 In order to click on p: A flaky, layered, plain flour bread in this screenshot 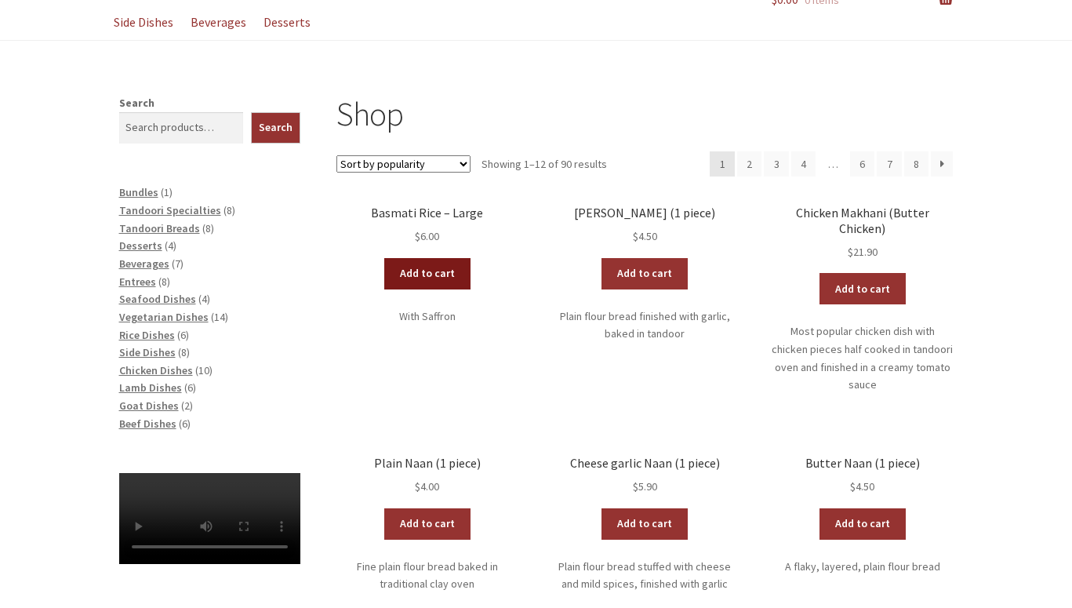, I will do `click(862, 566)`.